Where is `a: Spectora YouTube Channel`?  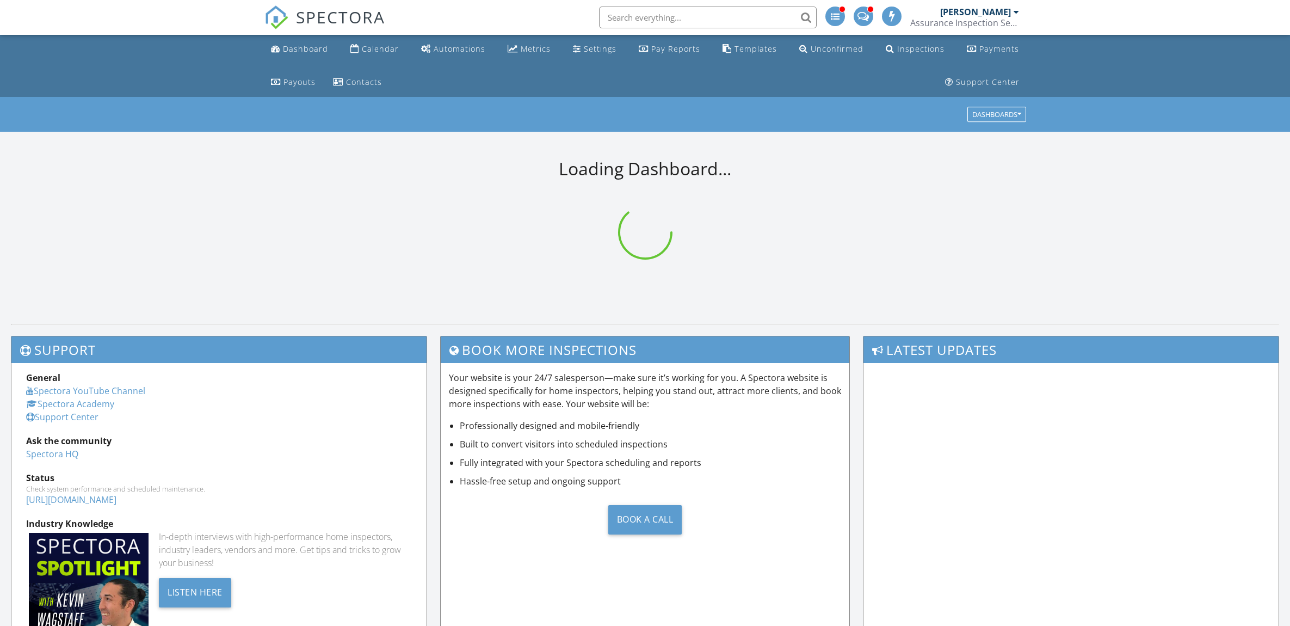
a: Spectora YouTube Channel is located at coordinates (85, 391).